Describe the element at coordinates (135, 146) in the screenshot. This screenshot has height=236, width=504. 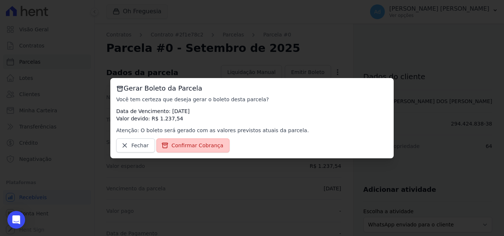
I see `a: Fechar` at that location.